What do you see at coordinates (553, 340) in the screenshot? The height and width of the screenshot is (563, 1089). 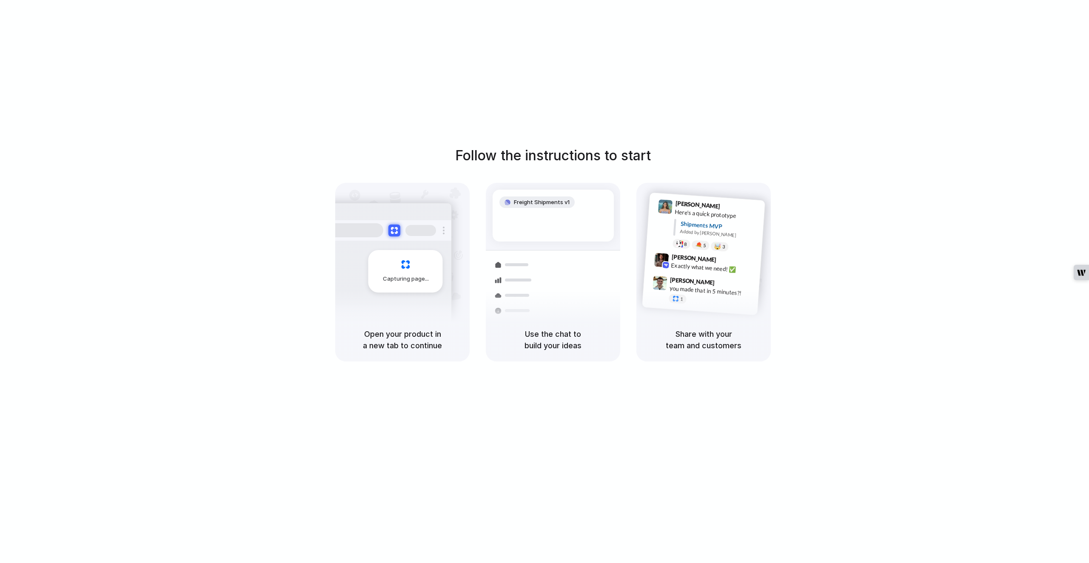 I see `h5: Use the chat to build your ideas` at bounding box center [553, 340].